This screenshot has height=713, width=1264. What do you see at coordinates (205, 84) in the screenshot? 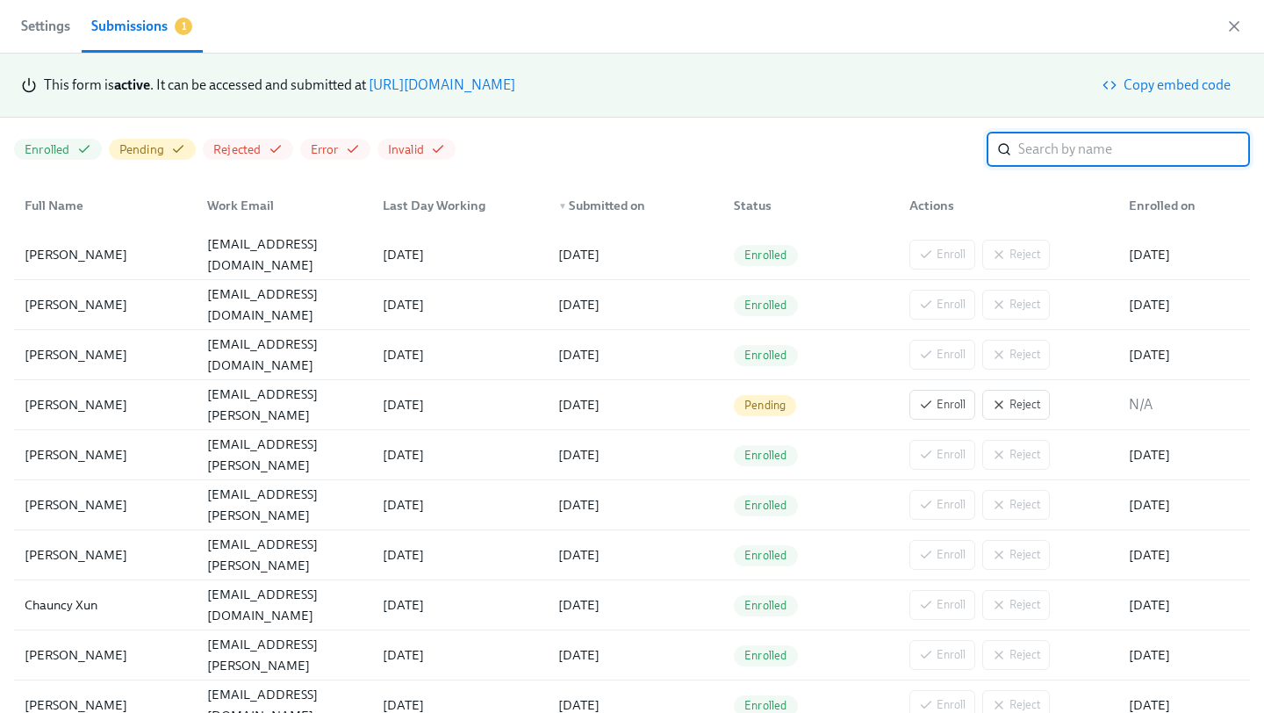
I see `span: This form is . It can be accessed and submitted at` at bounding box center [205, 84].